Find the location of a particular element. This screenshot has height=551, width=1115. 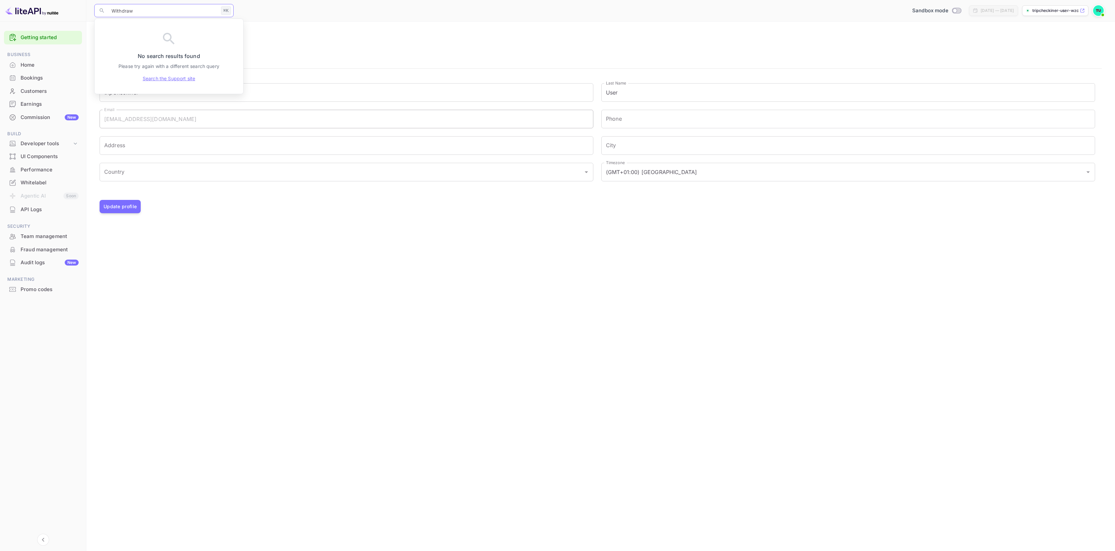

span: Business is located at coordinates (43, 55).